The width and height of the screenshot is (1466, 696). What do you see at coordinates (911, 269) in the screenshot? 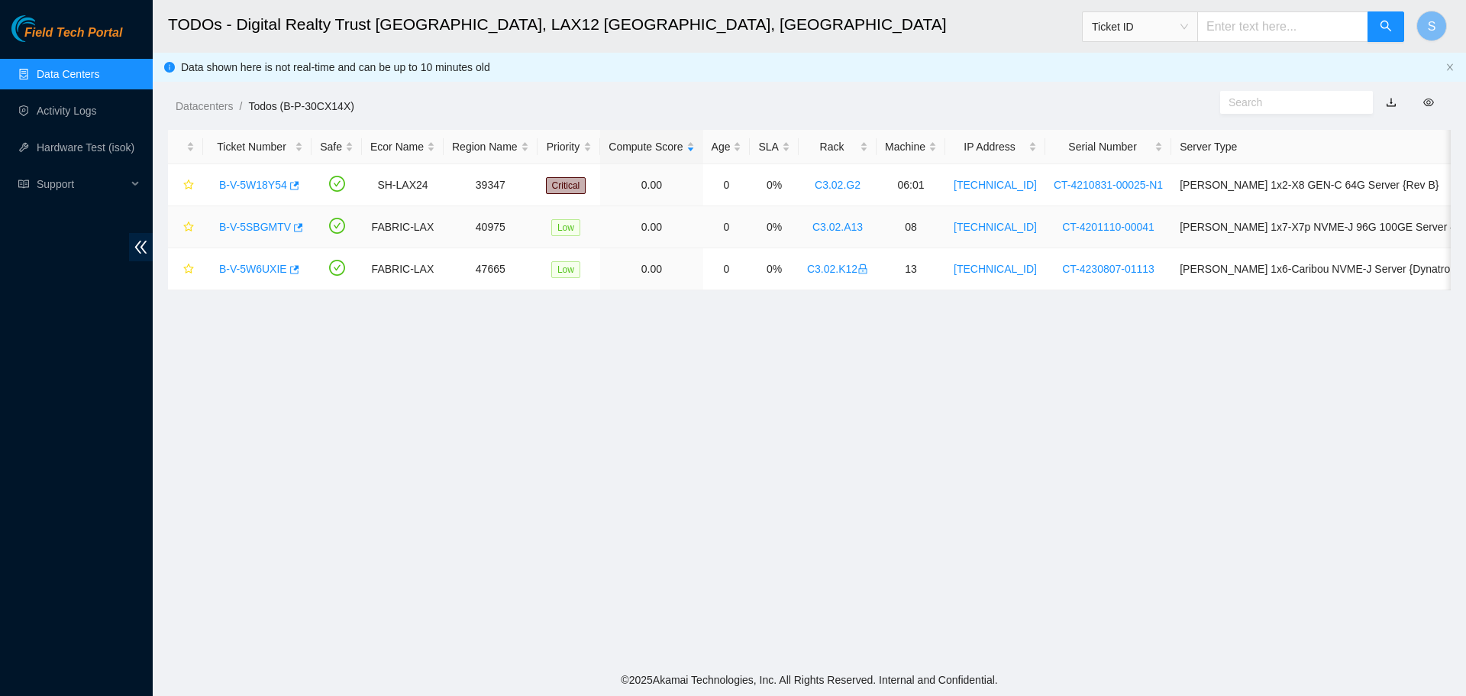
I see `td: 13` at bounding box center [911, 269].